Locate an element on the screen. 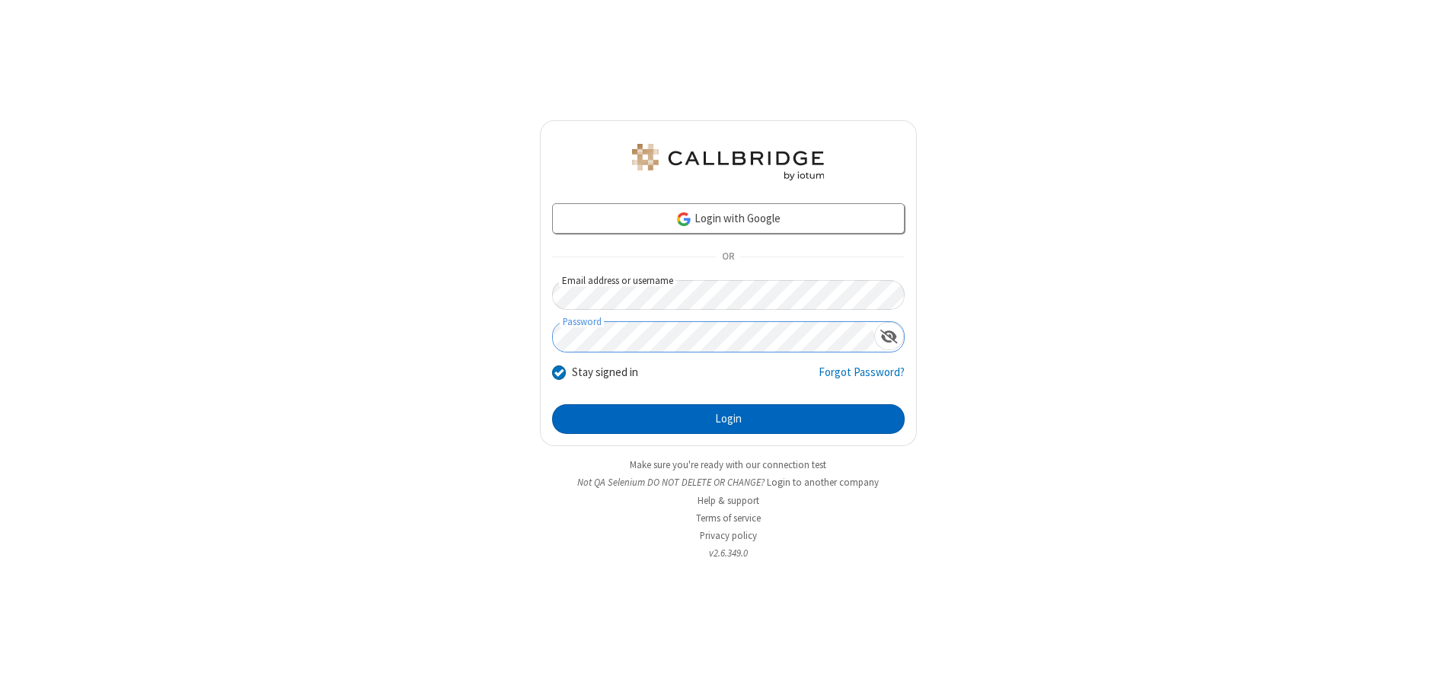  a: Login with Google is located at coordinates (728, 218).